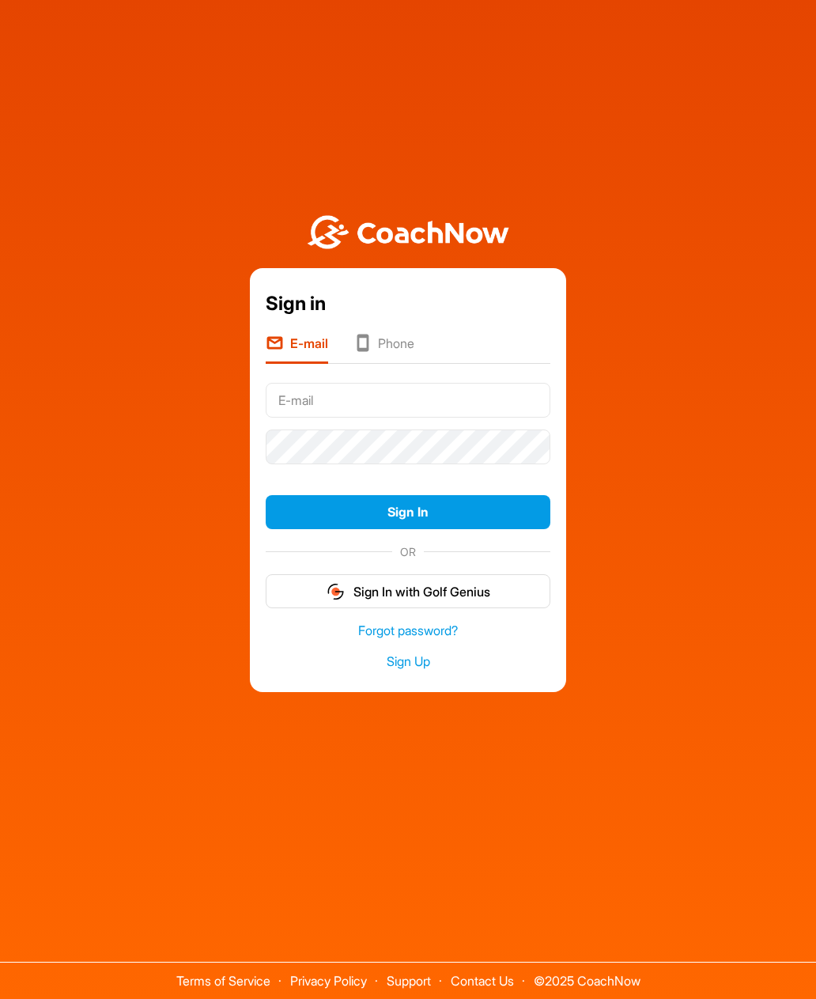  Describe the element at coordinates (408, 304) in the screenshot. I see `div: Sign in` at that location.